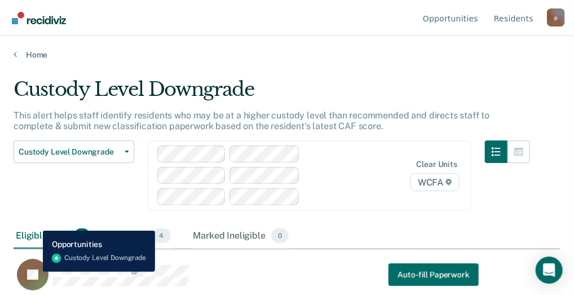 The width and height of the screenshot is (574, 295). What do you see at coordinates (437, 164) in the screenshot?
I see `div: Clear units` at bounding box center [437, 164].